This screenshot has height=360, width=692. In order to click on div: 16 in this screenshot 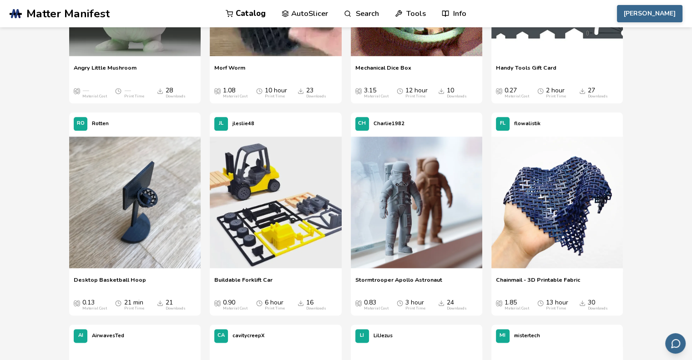, I will do `click(316, 305)`.